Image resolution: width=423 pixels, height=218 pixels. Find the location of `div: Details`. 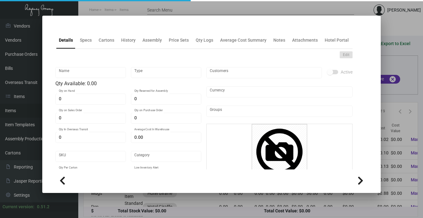

div: Details is located at coordinates (66, 40).